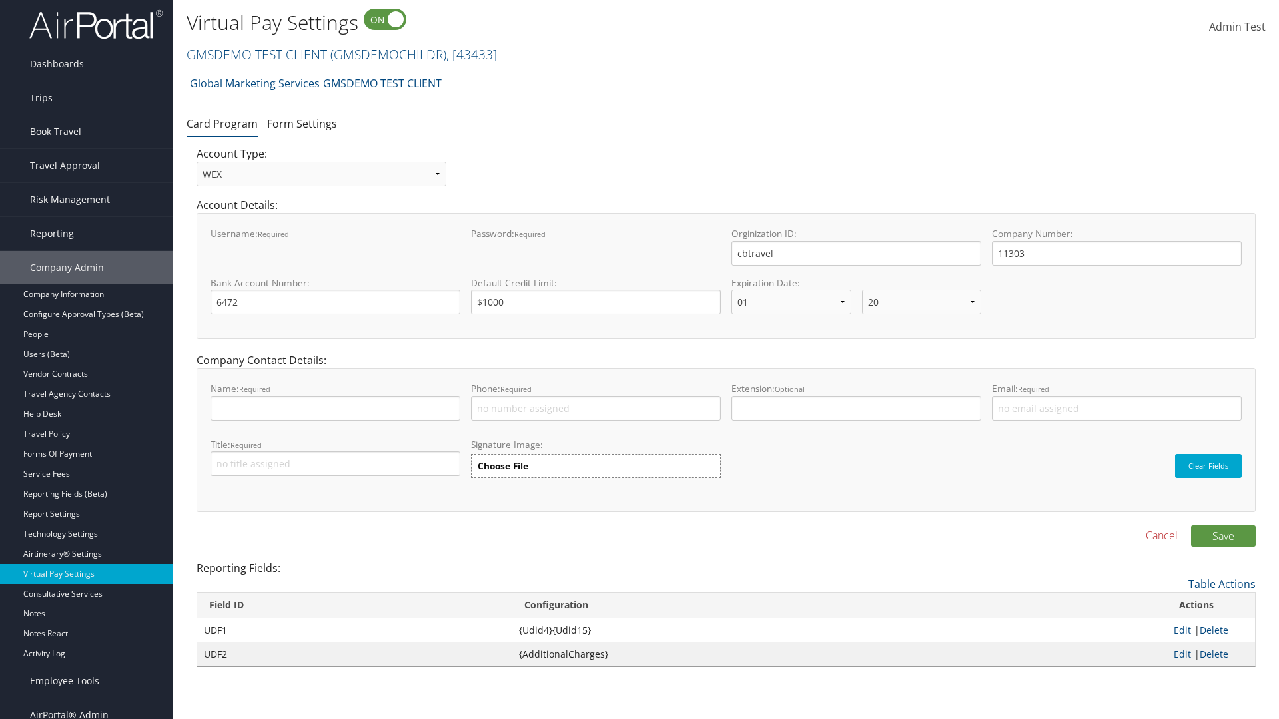 This screenshot has width=1279, height=719. Describe the element at coordinates (354, 631) in the screenshot. I see `td: UDF1` at that location.